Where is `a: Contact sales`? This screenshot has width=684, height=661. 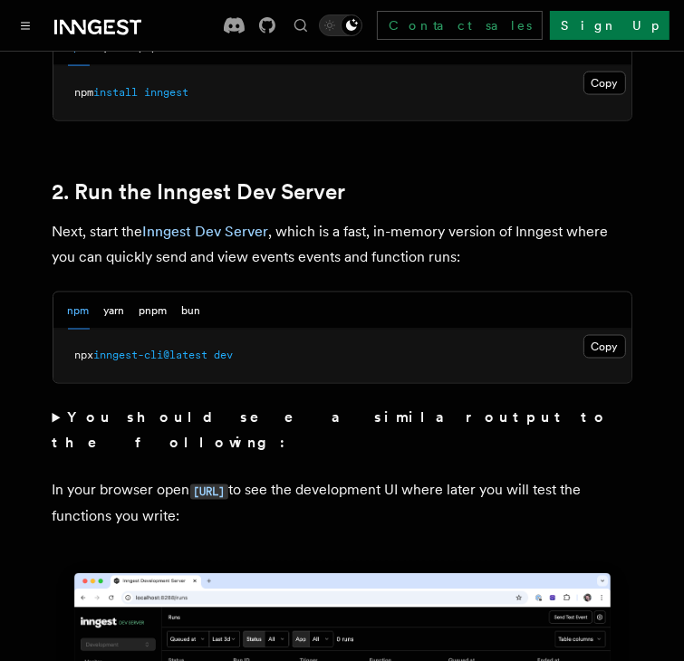 a: Contact sales is located at coordinates (459, 25).